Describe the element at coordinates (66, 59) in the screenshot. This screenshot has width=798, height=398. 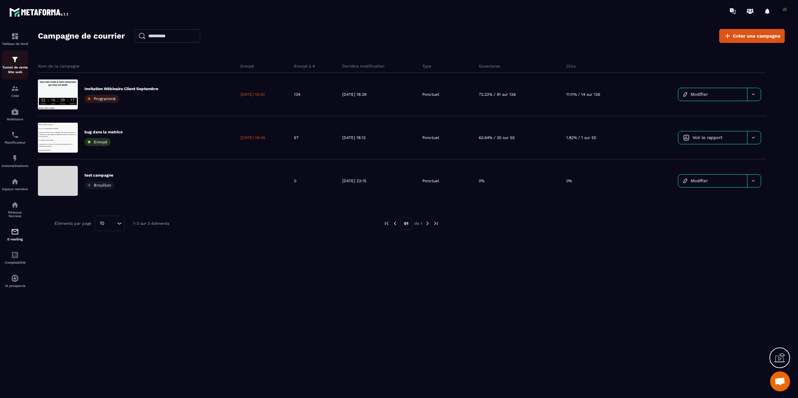
I see `p: La solution a été résolu.` at that location.